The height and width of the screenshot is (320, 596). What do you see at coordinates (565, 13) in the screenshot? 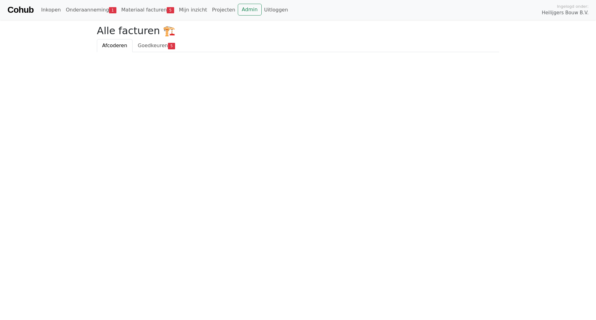
I see `span: Heilijgers Bouw B.V.` at bounding box center [565, 13].